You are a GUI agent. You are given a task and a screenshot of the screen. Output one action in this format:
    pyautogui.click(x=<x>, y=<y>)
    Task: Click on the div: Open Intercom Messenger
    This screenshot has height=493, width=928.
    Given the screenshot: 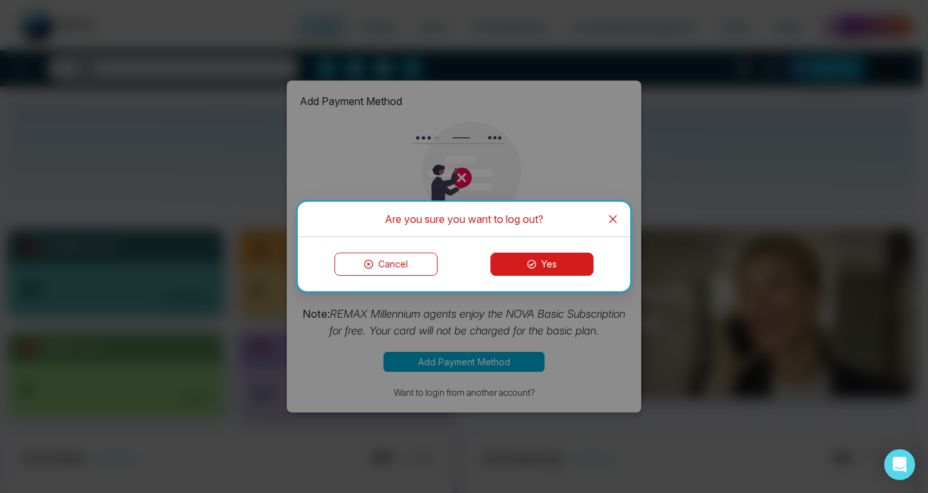 What is the action you would take?
    pyautogui.click(x=899, y=464)
    